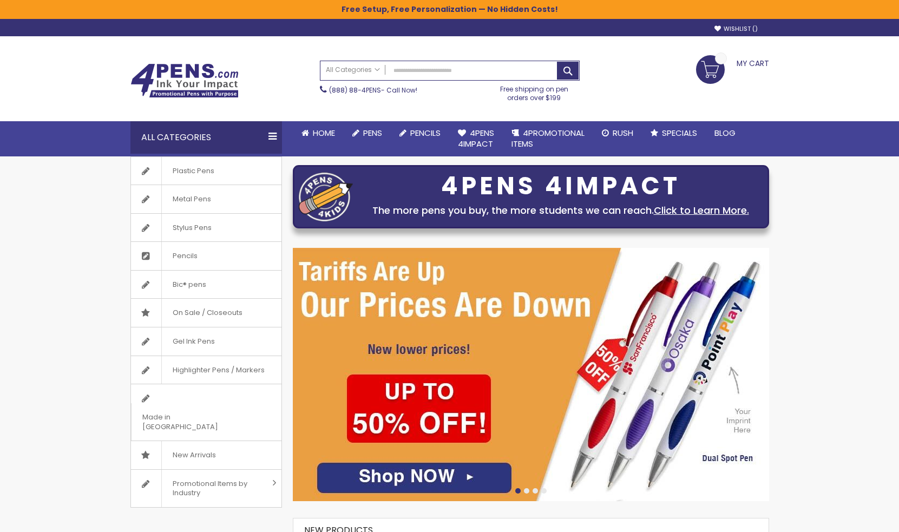 The height and width of the screenshot is (532, 899). What do you see at coordinates (618, 133) in the screenshot?
I see `a: Rush` at bounding box center [618, 133].